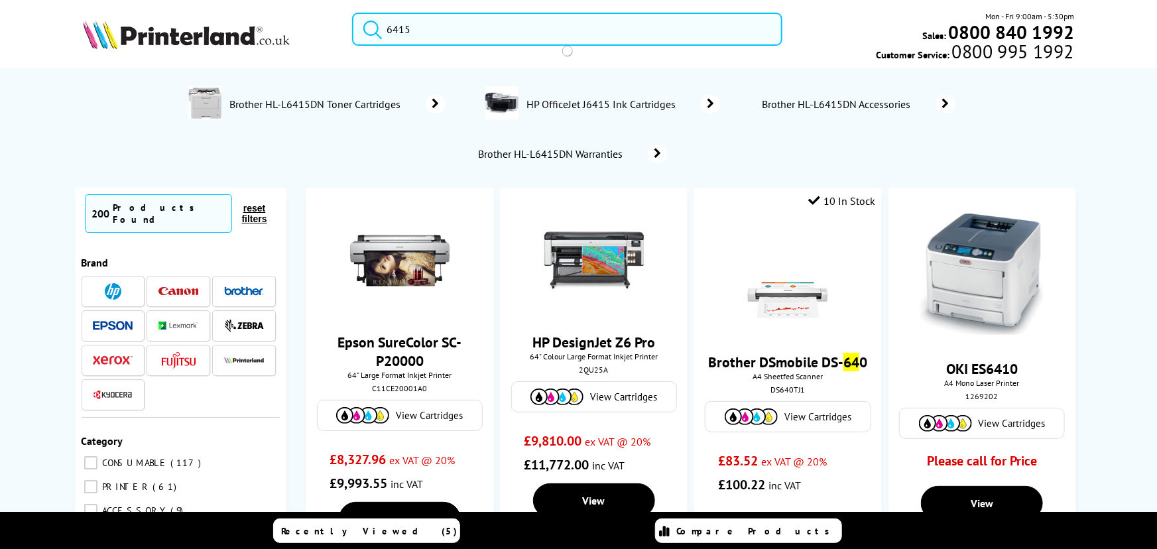 The image size is (1157, 549). Describe the element at coordinates (188, 463) in the screenshot. I see `span: 117` at that location.